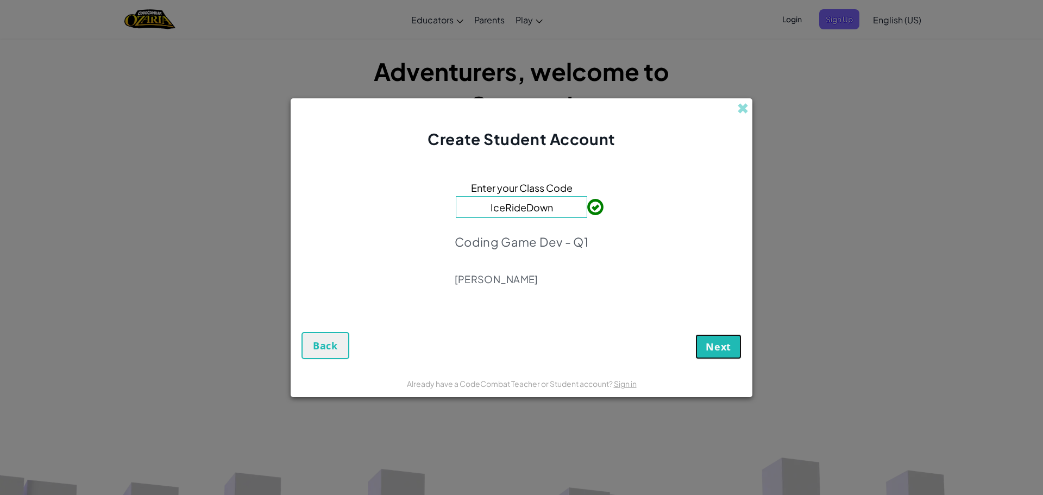  Describe the element at coordinates (325, 346) in the screenshot. I see `button: Back` at that location.